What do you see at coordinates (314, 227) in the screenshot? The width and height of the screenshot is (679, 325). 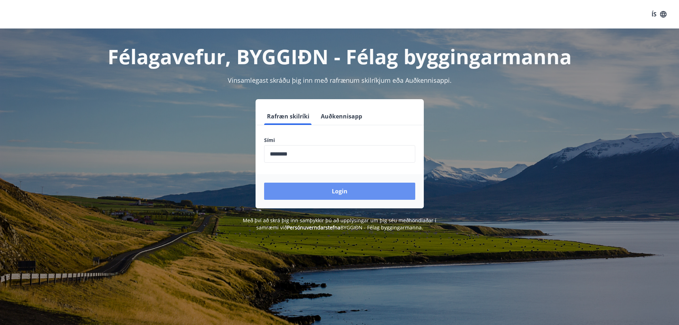 I see `a: Persónuverndarstefna` at bounding box center [314, 227].